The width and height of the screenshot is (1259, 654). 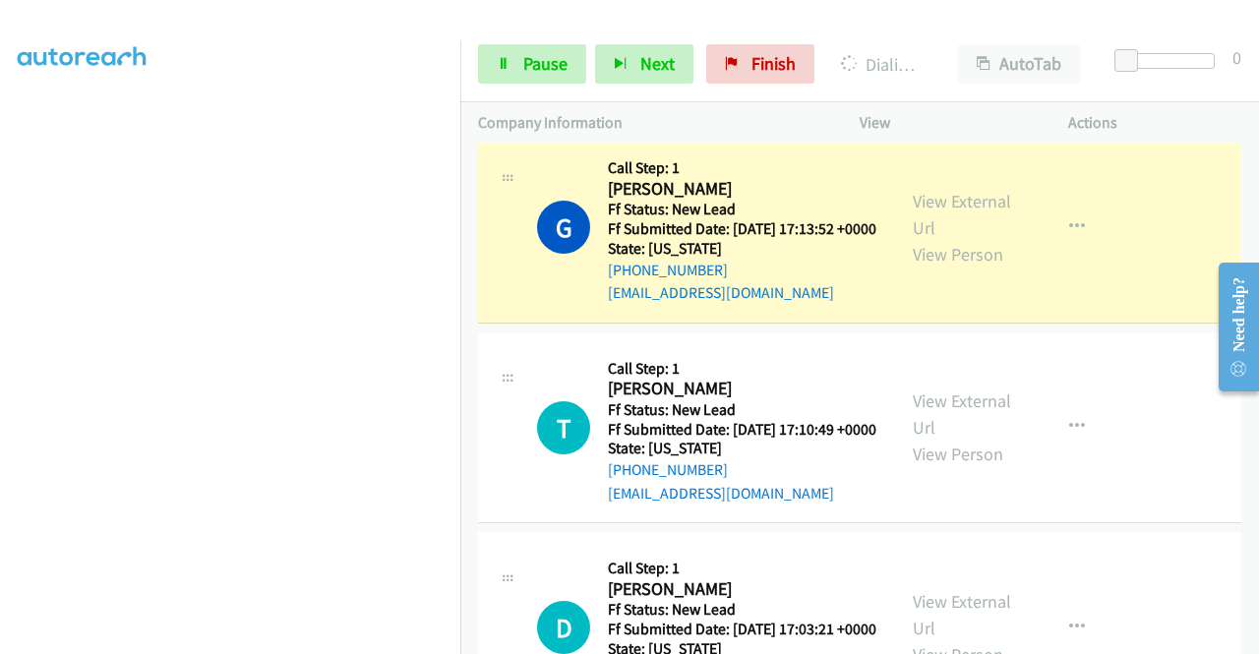 What do you see at coordinates (761, 64) in the screenshot?
I see `a: Finish` at bounding box center [761, 64].